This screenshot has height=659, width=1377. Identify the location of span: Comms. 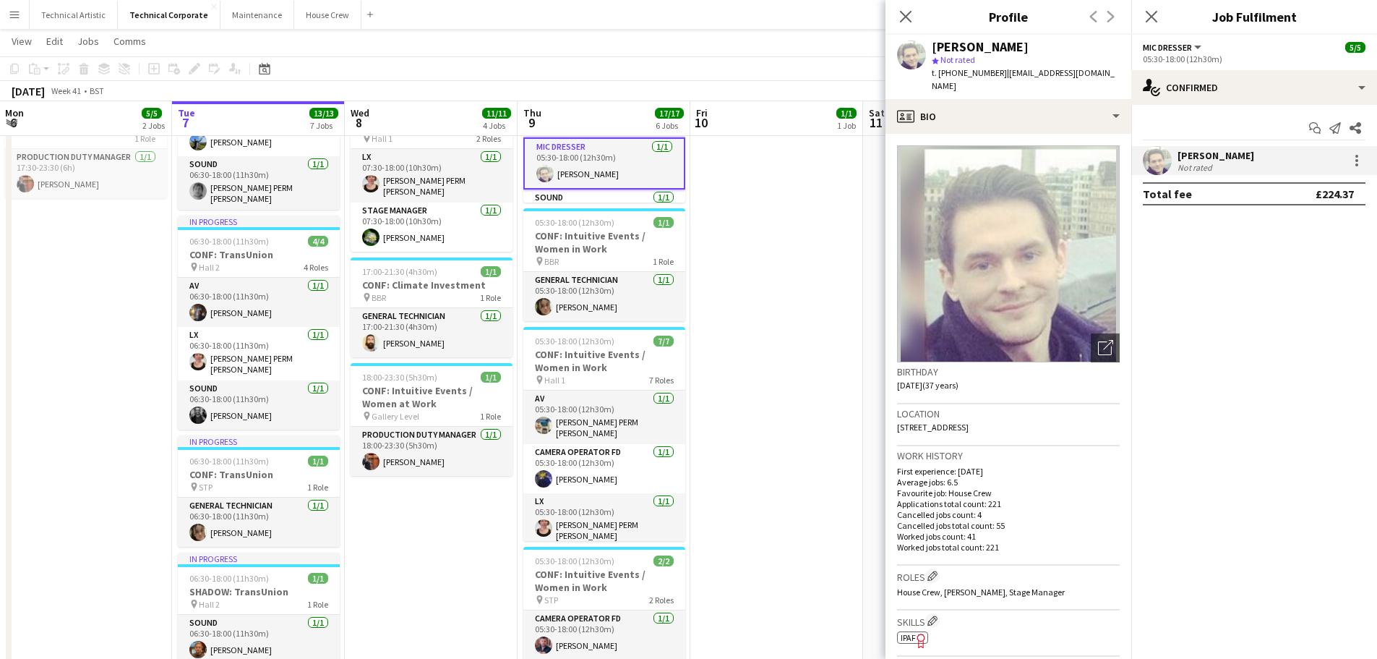
(129, 41).